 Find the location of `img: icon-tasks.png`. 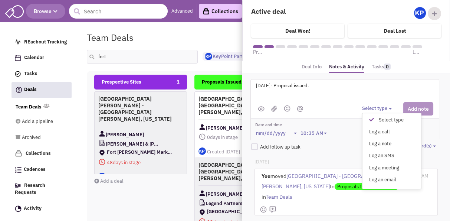

img: icon-tasks.png is located at coordinates (18, 74).